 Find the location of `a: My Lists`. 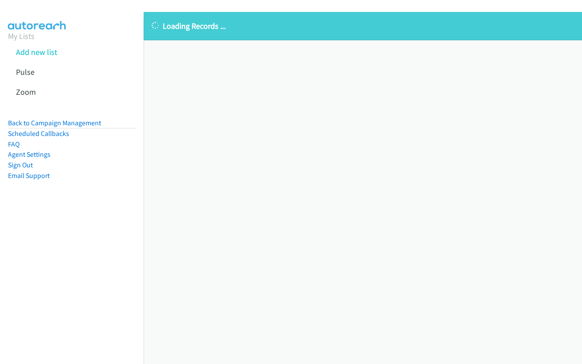

a: My Lists is located at coordinates (21, 36).